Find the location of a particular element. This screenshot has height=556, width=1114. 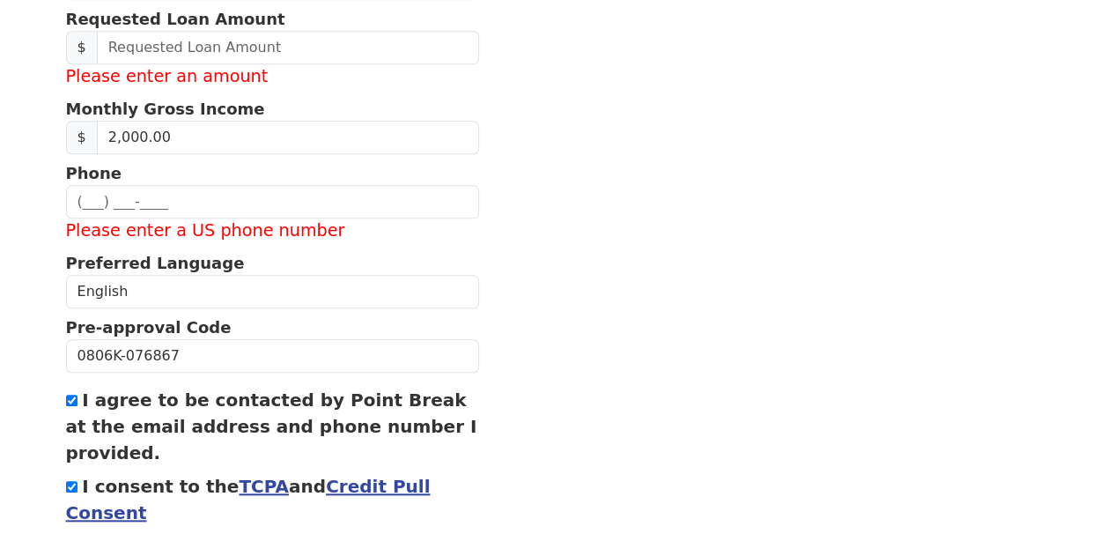

input: Monthly Gross Income is located at coordinates (288, 137).